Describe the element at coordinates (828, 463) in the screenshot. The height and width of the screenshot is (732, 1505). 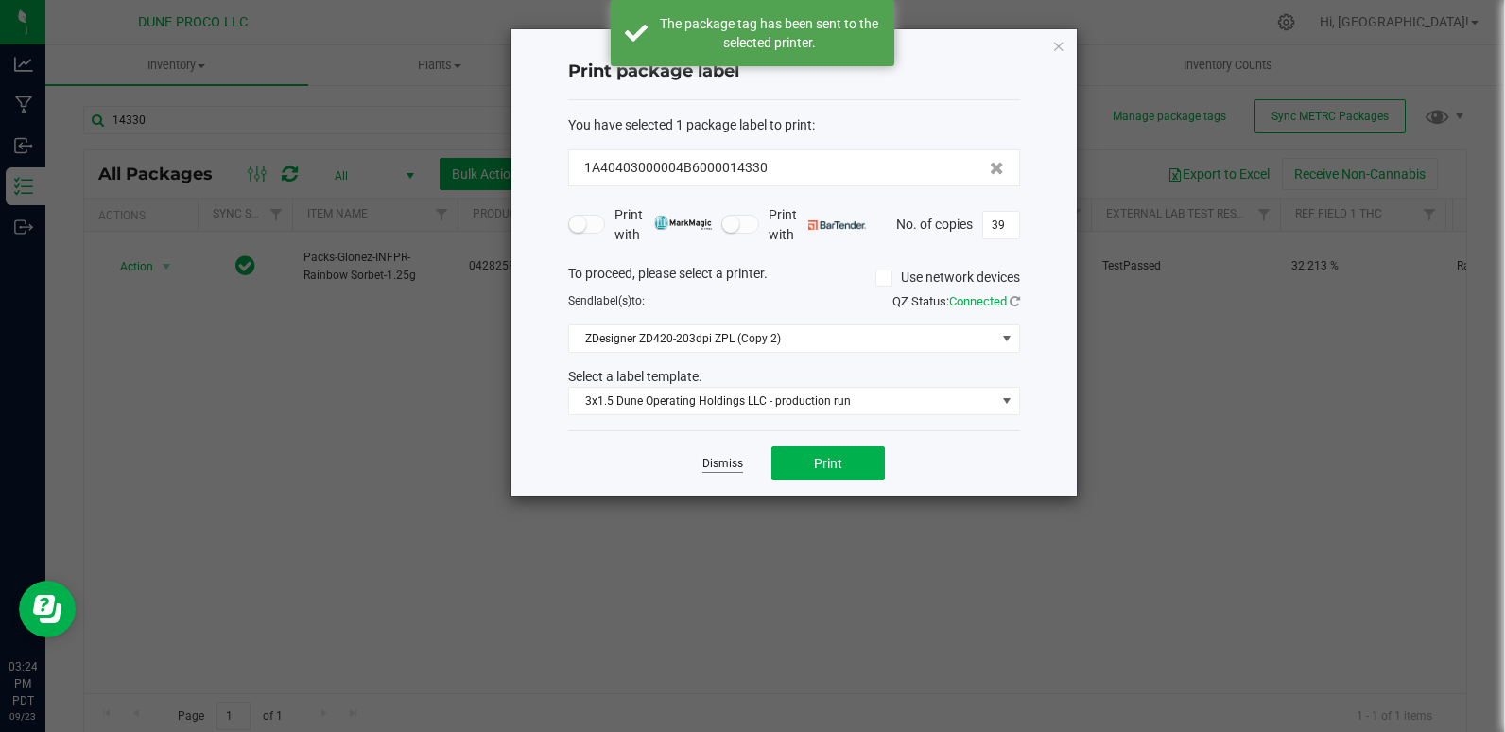
I see `button: Print` at that location.